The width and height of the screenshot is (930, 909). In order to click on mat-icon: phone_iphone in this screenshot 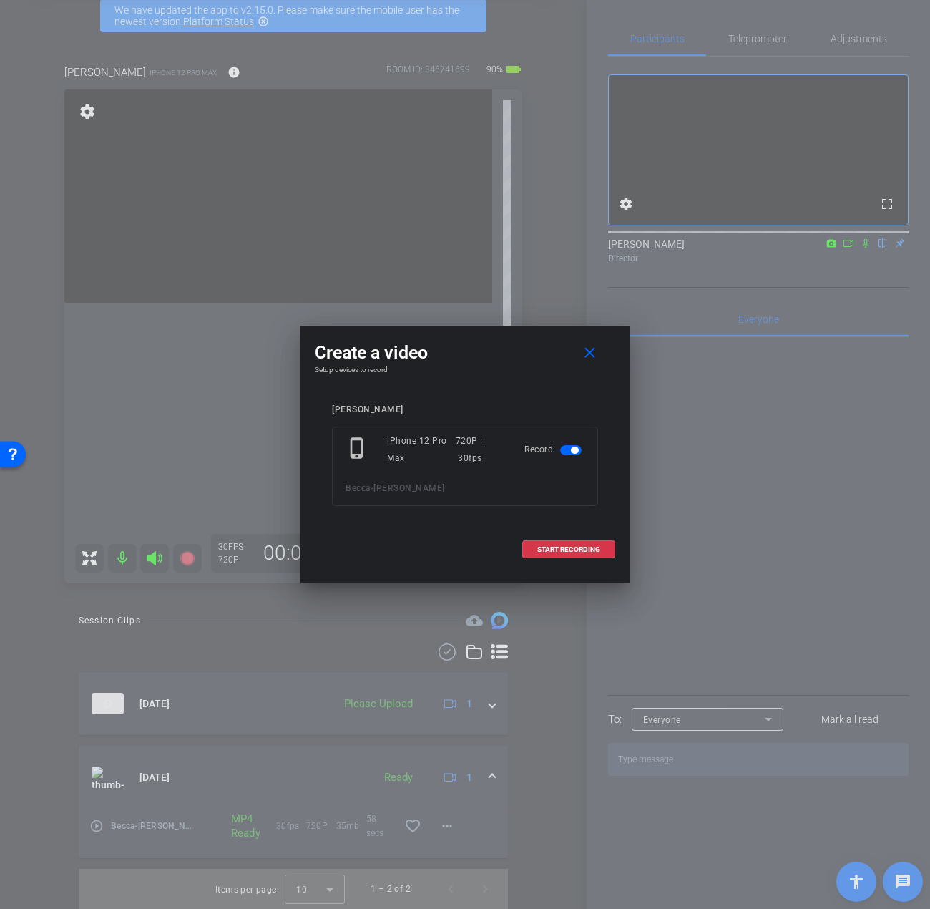, I will do `click(359, 449)`.